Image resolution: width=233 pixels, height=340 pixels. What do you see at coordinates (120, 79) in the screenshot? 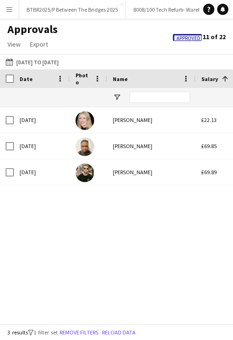
I see `span: Name` at bounding box center [120, 79].